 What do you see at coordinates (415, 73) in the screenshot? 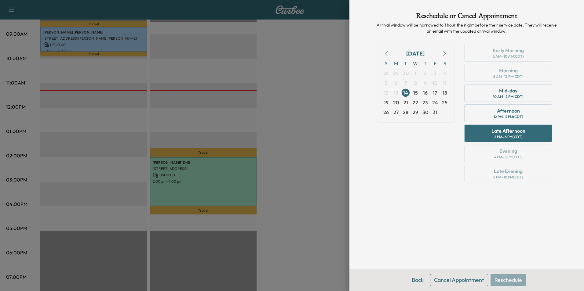
I see `span: 1` at bounding box center [415, 73].